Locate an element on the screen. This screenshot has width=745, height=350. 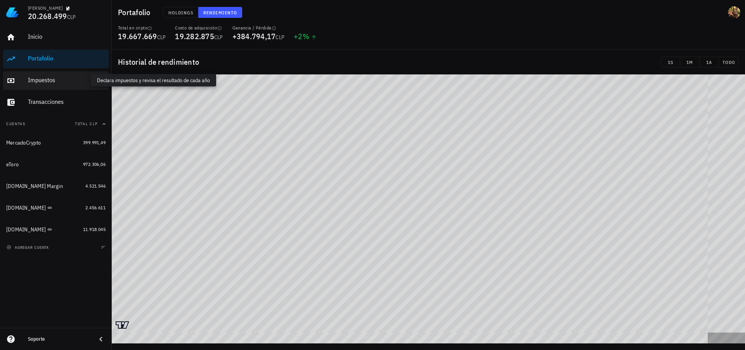
a: Charting by TradingView is located at coordinates (122, 325).